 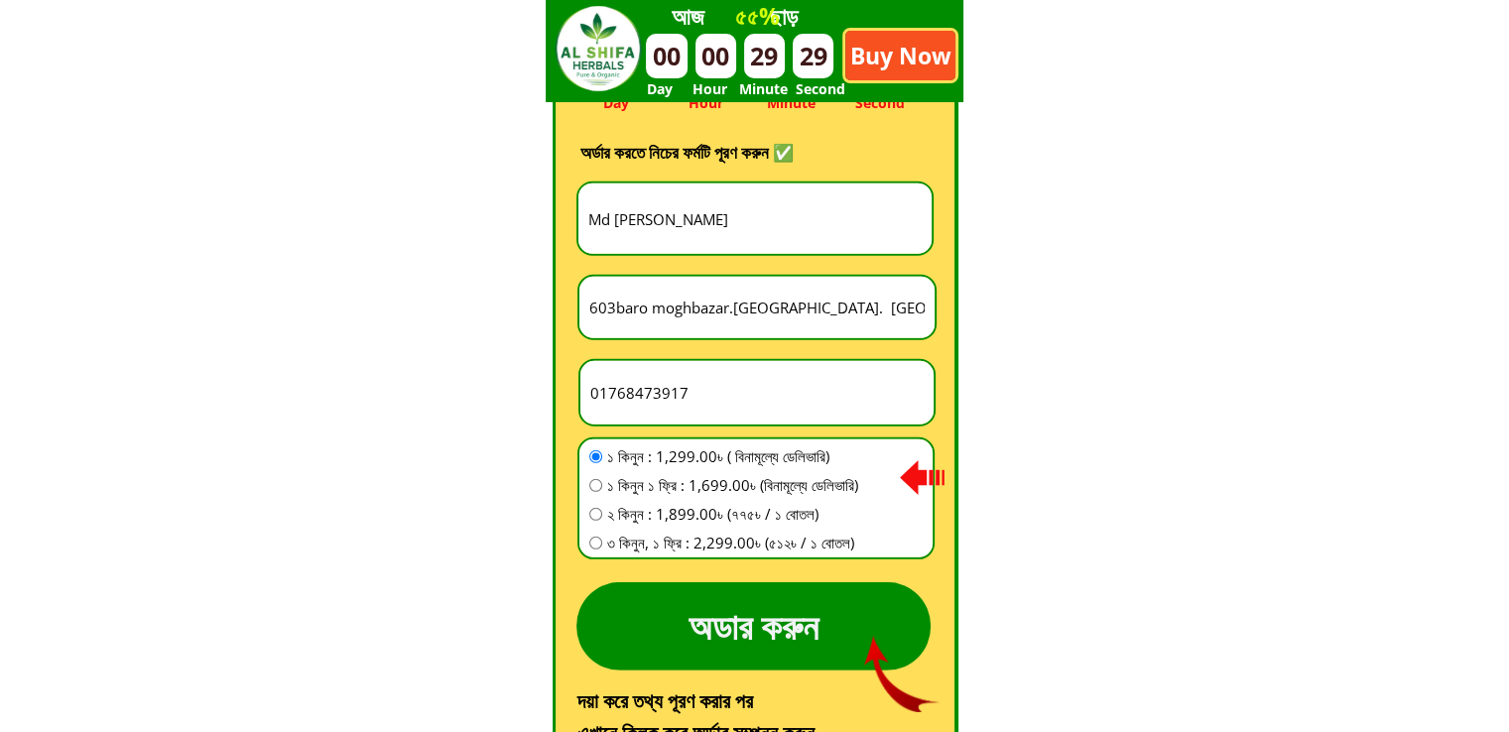 What do you see at coordinates (755, 218) in the screenshot?
I see `input: আপনার নাম লিখুন *` at bounding box center [755, 218].